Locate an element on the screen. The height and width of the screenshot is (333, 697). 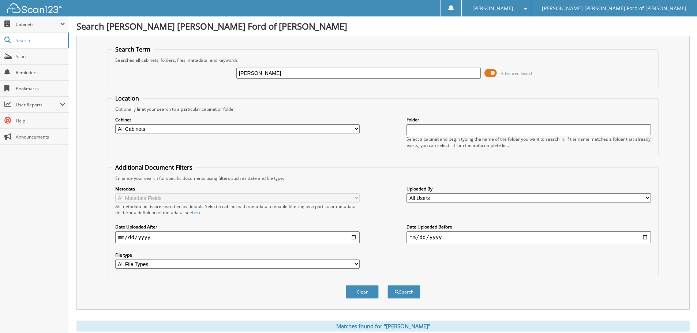
span: Cabinets is located at coordinates (38, 24).